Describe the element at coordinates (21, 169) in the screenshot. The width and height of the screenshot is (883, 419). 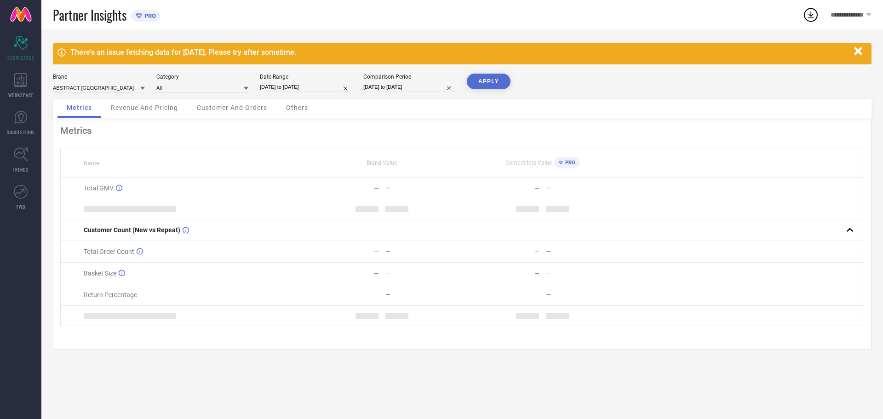
I see `span: TRENDS` at that location.